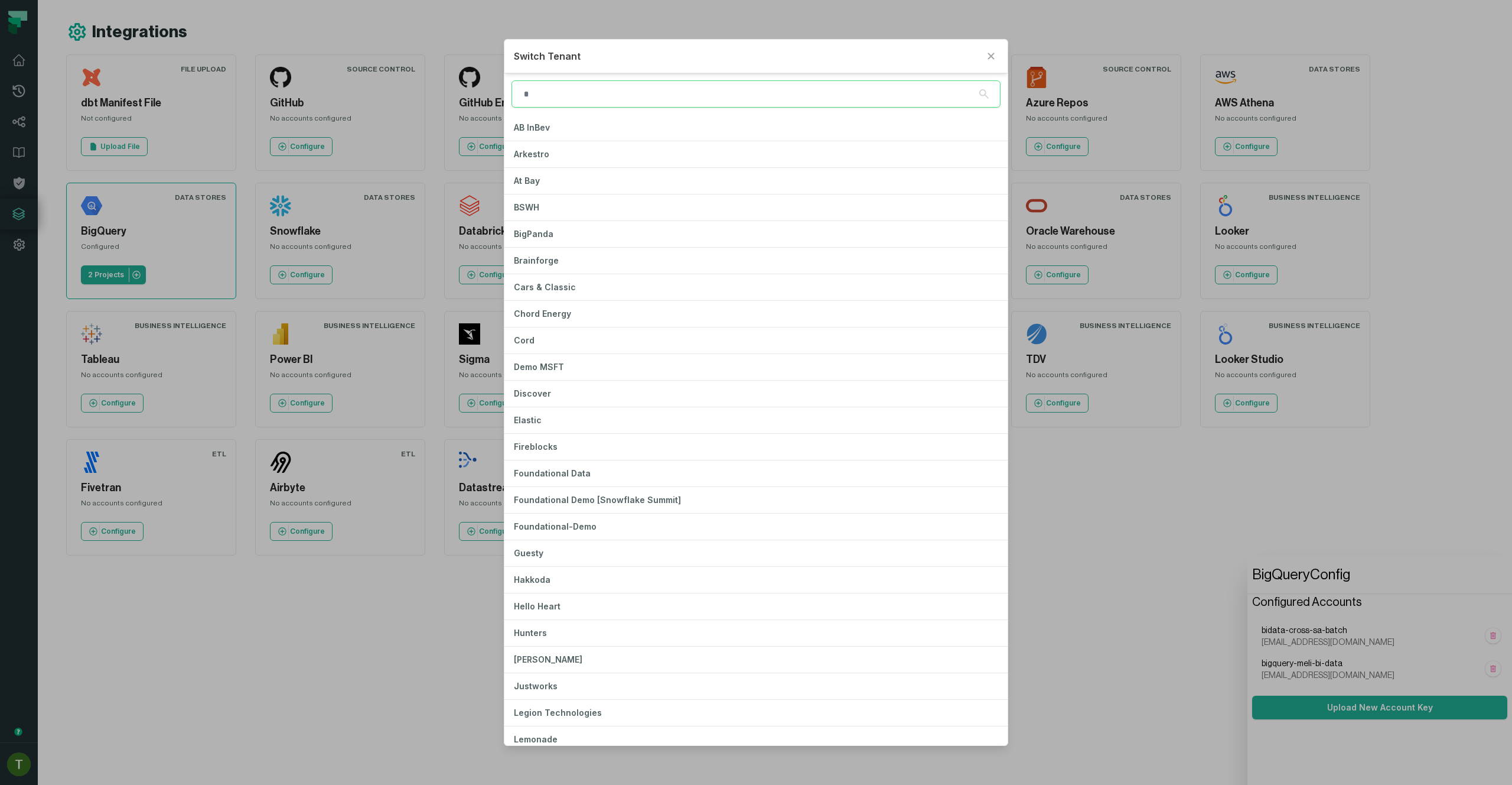 The height and width of the screenshot is (785, 1512). Describe the element at coordinates (533, 234) in the screenshot. I see `span: BigPanda` at that location.